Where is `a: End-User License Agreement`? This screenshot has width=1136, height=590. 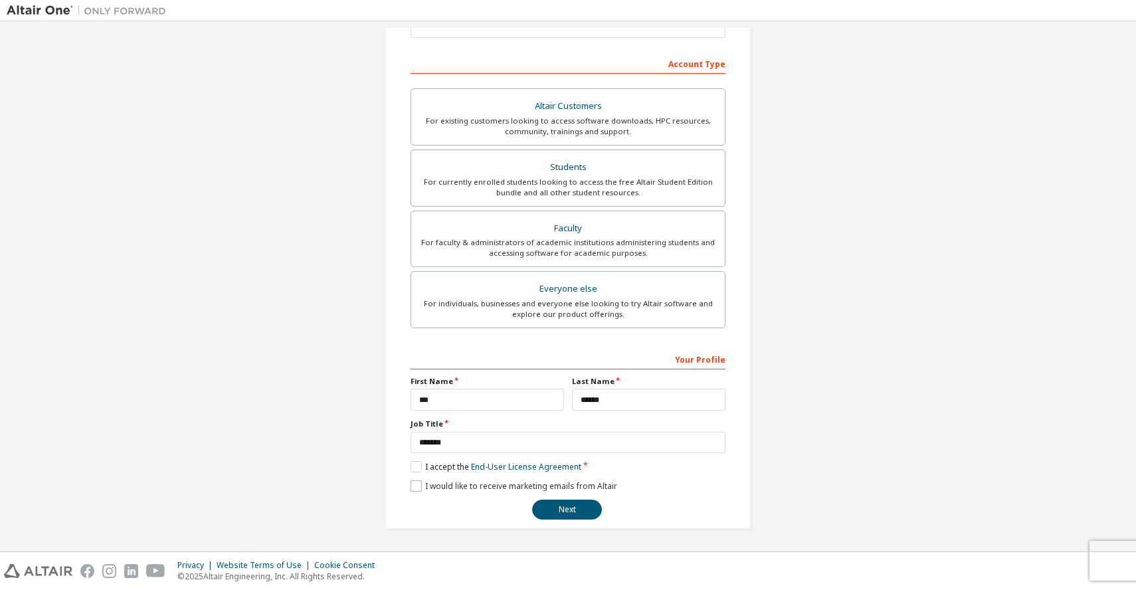 a: End-User License Agreement is located at coordinates (526, 466).